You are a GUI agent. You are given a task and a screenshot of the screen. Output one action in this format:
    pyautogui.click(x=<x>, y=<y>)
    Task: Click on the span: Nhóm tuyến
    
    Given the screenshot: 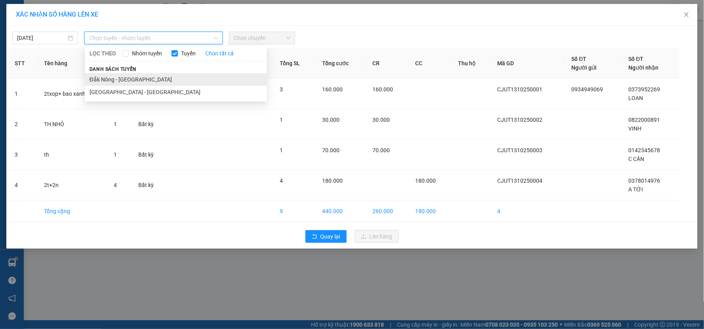 What is the action you would take?
    pyautogui.click(x=147, y=53)
    